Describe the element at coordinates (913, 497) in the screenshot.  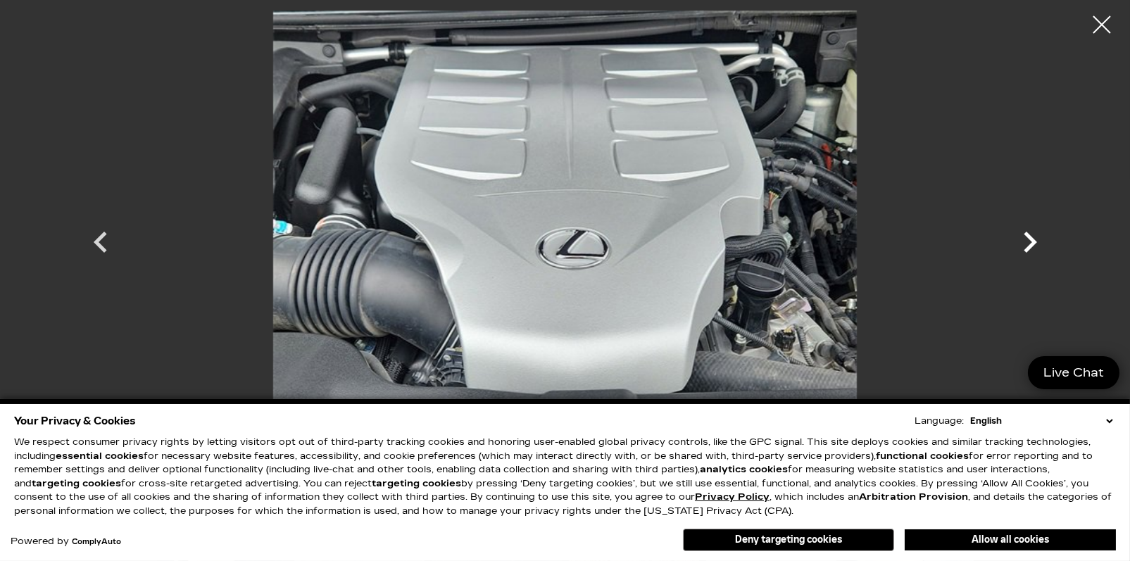
I see `strong: Arbitration Provision` at that location.